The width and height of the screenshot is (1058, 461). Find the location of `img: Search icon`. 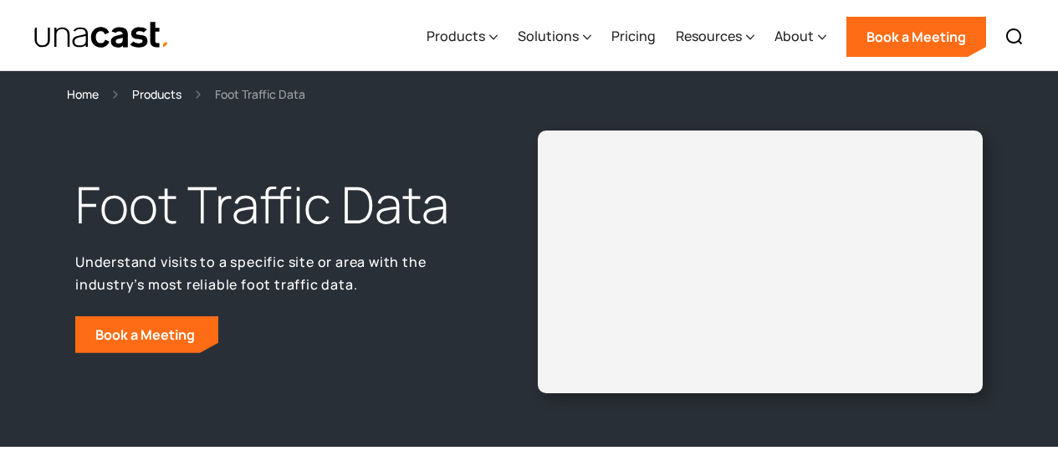

img: Search icon is located at coordinates (1014, 37).